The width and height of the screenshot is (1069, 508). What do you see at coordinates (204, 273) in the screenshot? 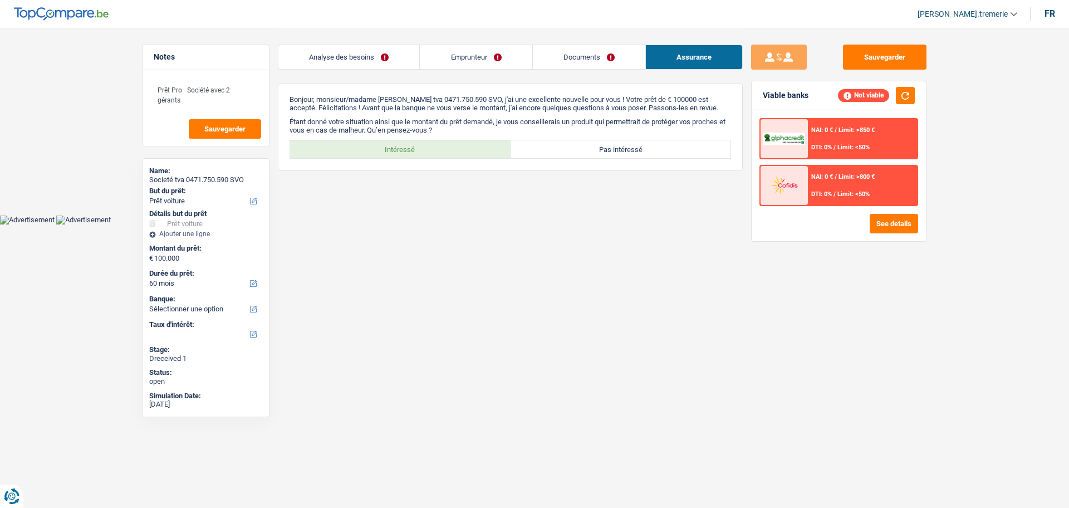
I see `label: Durée du prêt:` at bounding box center [204, 273].